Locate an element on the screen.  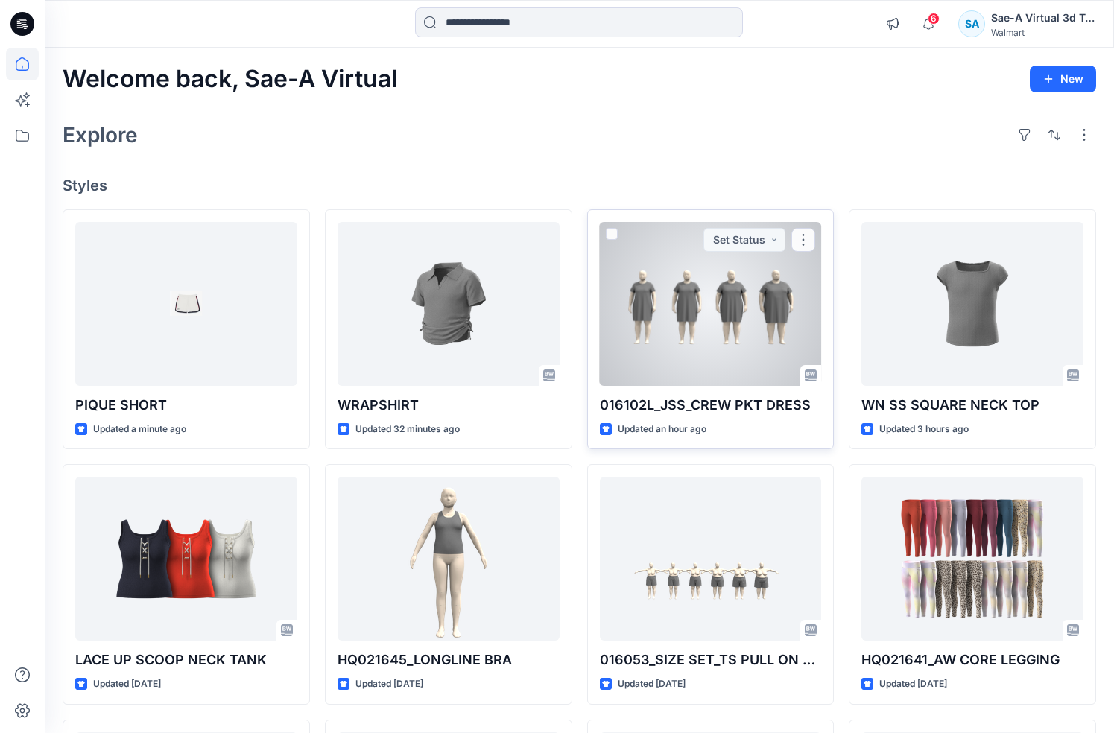
a: LACE UP SCOOP NECK TANK is located at coordinates (186, 559).